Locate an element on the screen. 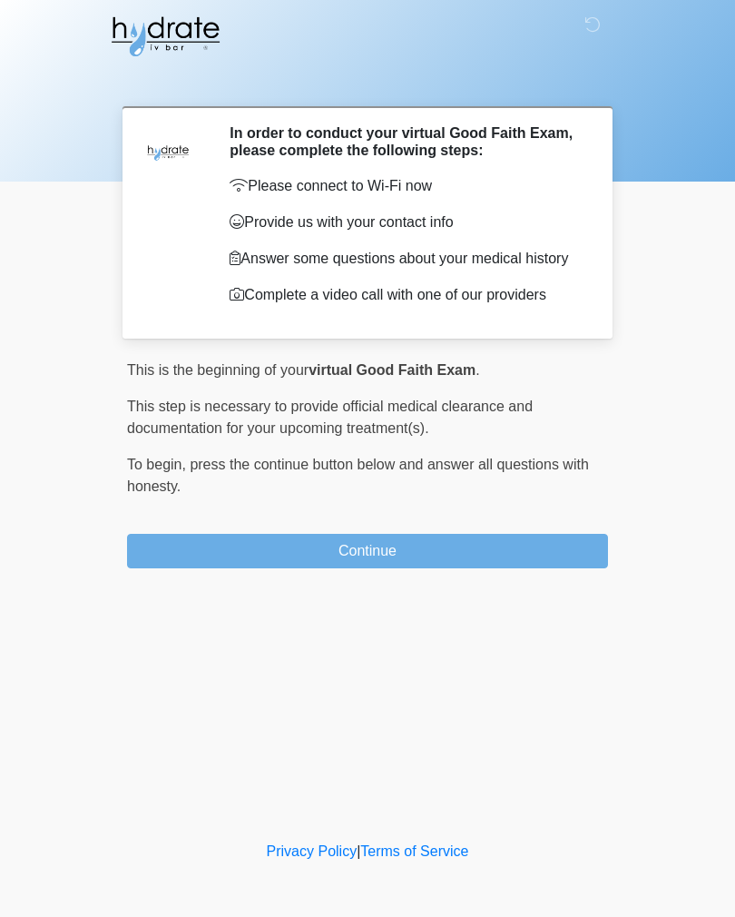 This screenshot has width=735, height=917. p: Answer some questions about your medical history is located at coordinates (405, 259).